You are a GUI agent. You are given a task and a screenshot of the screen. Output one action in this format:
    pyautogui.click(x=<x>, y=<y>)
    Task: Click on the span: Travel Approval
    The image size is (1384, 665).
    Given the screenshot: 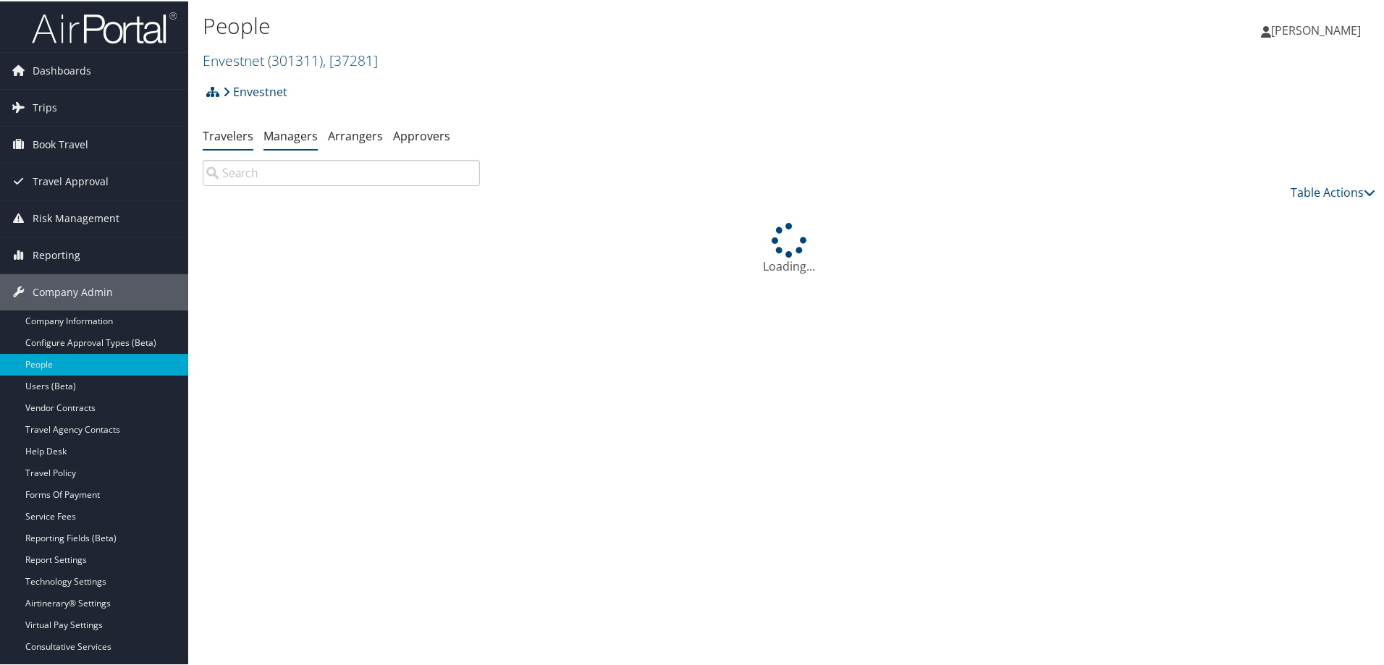 What is the action you would take?
    pyautogui.click(x=70, y=180)
    